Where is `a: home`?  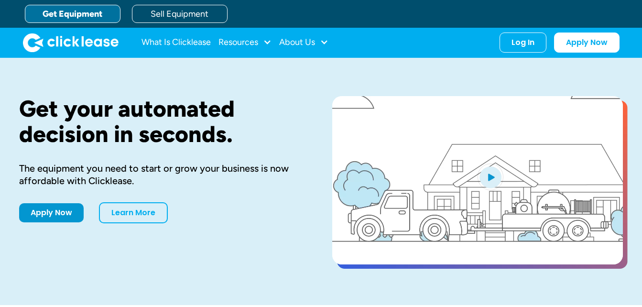
a: home is located at coordinates (71, 43).